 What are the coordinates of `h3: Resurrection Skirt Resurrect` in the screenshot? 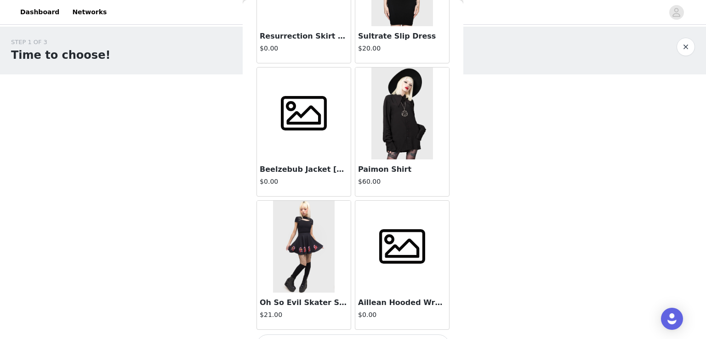 It's located at (304, 36).